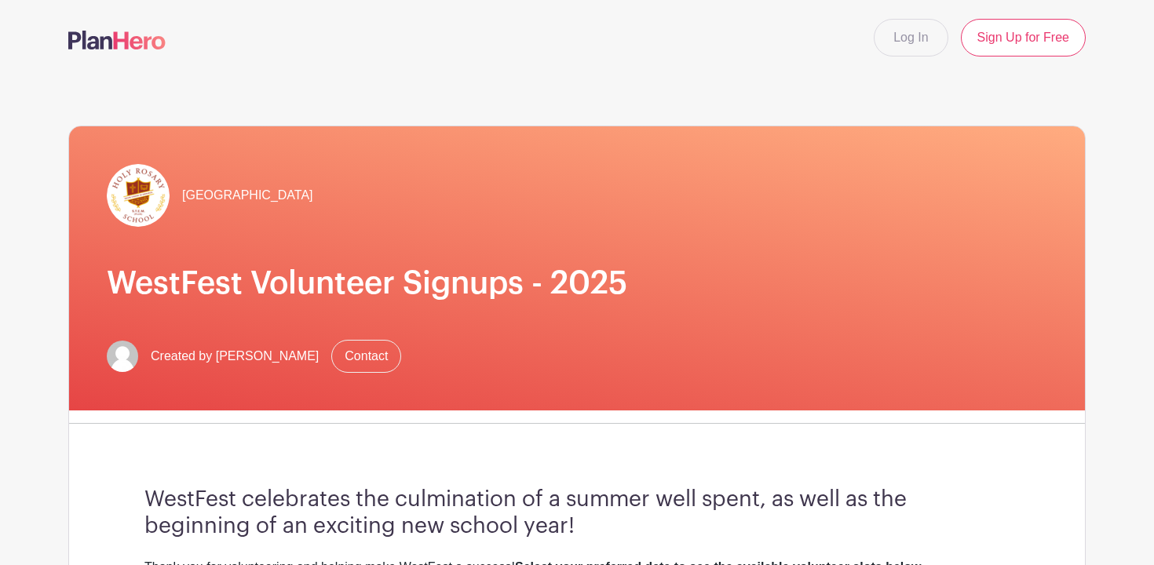 The height and width of the screenshot is (565, 1154). What do you see at coordinates (123, 357) in the screenshot?
I see `img: default-ce2991bfa6775e67f084385cd625a349d9dcbb7a52a09fb2fda1e96e2d18dcdb.png` at bounding box center [123, 357].